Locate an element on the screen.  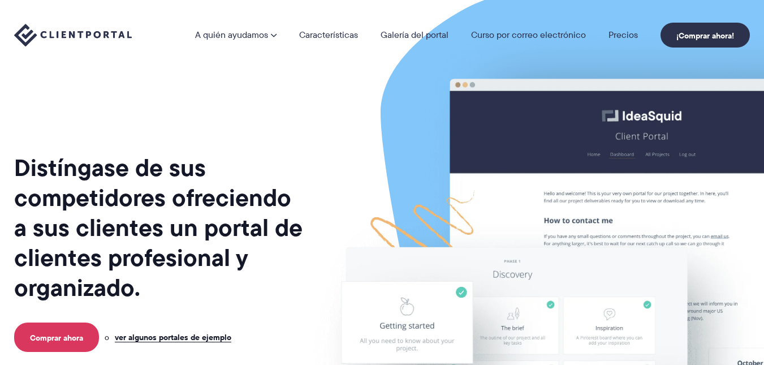
font: Galería del portal is located at coordinates (414, 34).